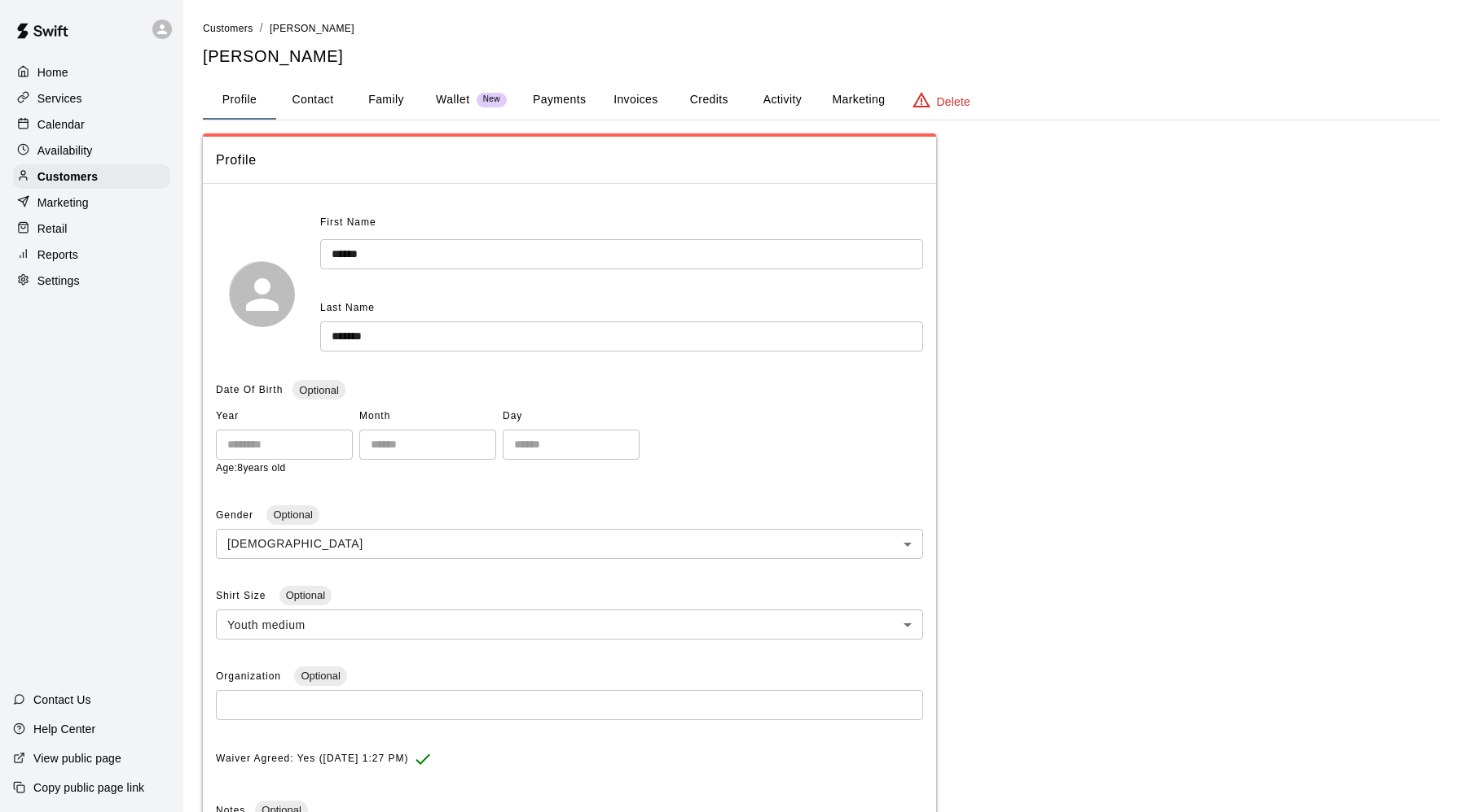 The width and height of the screenshot is (1460, 812). What do you see at coordinates (52, 228) in the screenshot?
I see `p: Retail` at bounding box center [52, 228].